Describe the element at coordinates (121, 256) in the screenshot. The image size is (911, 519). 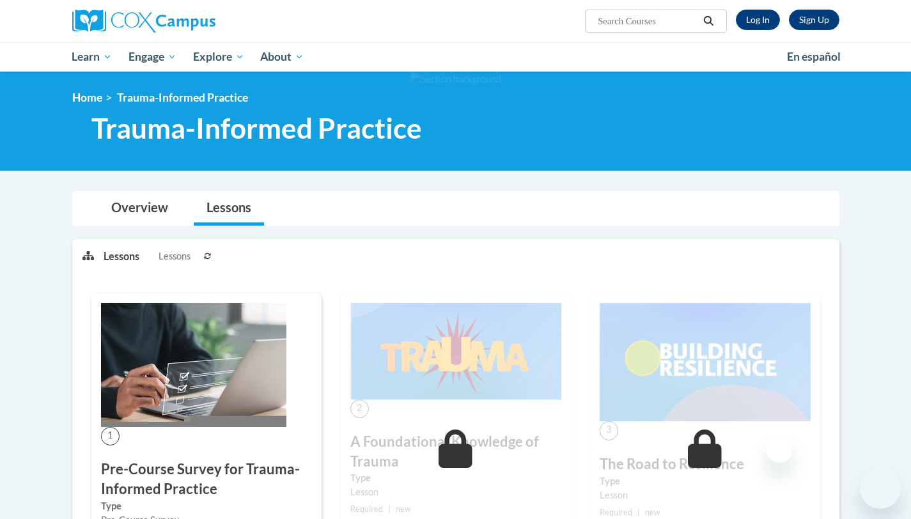
I see `p: Lessons` at that location.